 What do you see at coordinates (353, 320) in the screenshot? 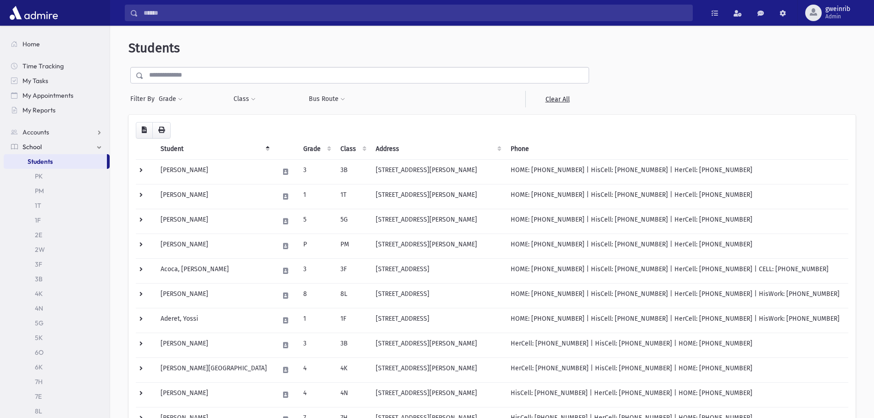
I see `td: 1F` at bounding box center [353, 320].